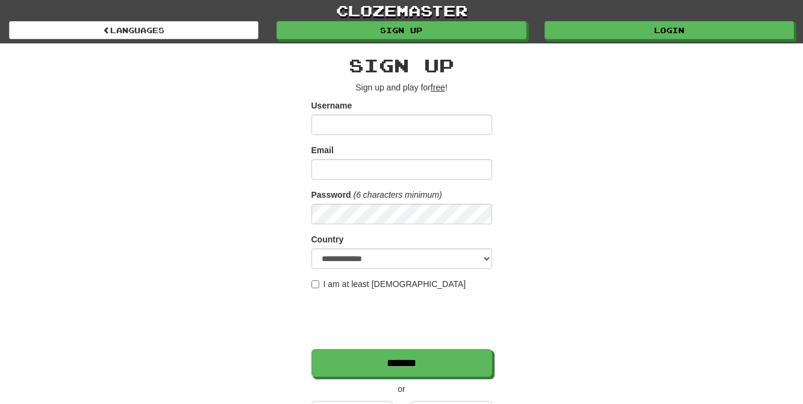 The width and height of the screenshot is (803, 404). Describe the element at coordinates (328, 239) in the screenshot. I see `label: Country` at that location.